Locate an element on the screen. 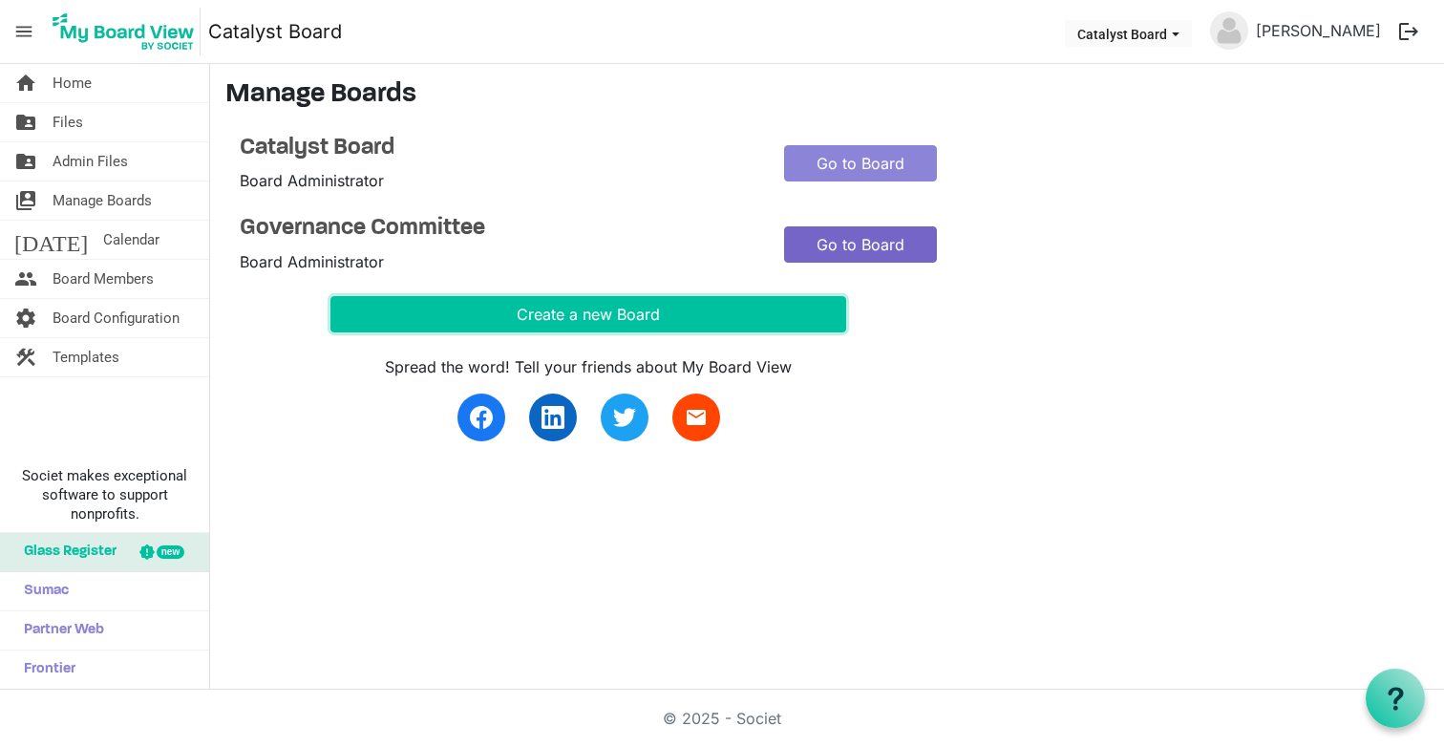  span: Home is located at coordinates (72, 83).